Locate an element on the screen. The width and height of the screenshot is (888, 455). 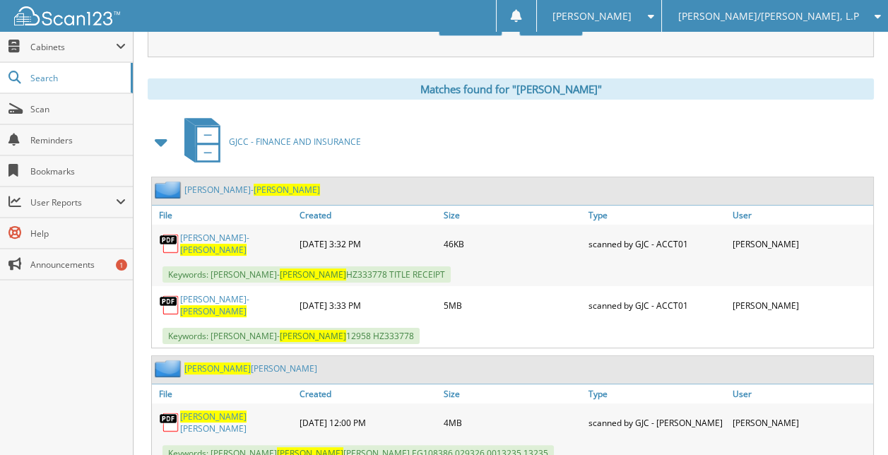
span: Announcements is located at coordinates (78, 264).